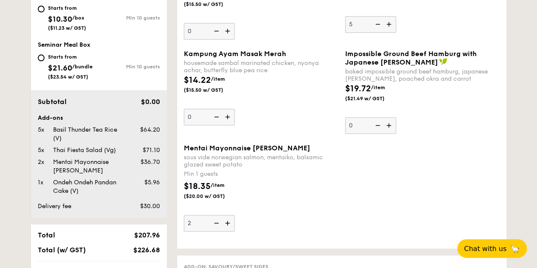  Describe the element at coordinates (68, 77) in the screenshot. I see `span: ($23.54 w/ GST)` at that location.